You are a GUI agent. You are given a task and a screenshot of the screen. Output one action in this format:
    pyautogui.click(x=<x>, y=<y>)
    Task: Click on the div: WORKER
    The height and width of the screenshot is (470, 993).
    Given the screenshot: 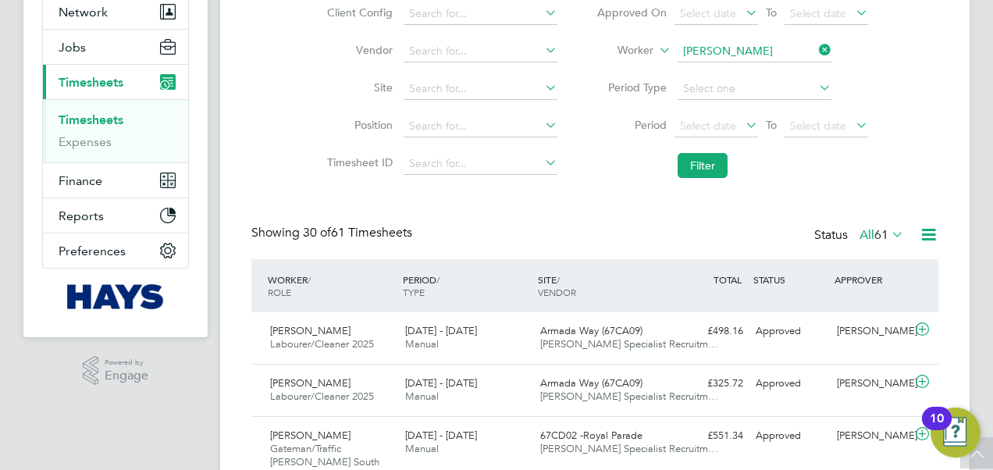 What is the action you would take?
    pyautogui.click(x=331, y=286)
    